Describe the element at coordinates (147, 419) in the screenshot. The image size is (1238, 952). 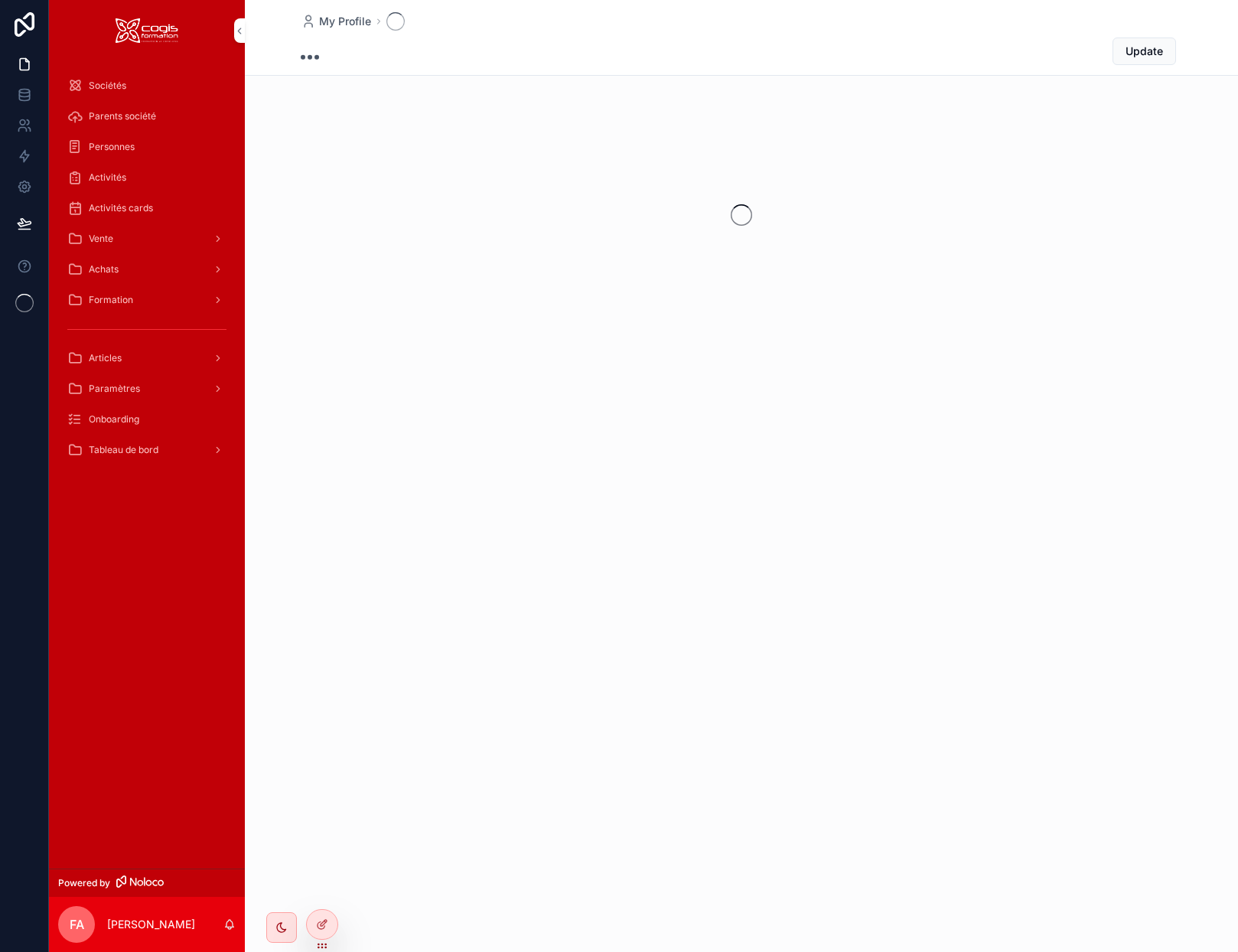
I see `a: Onboarding` at that location.